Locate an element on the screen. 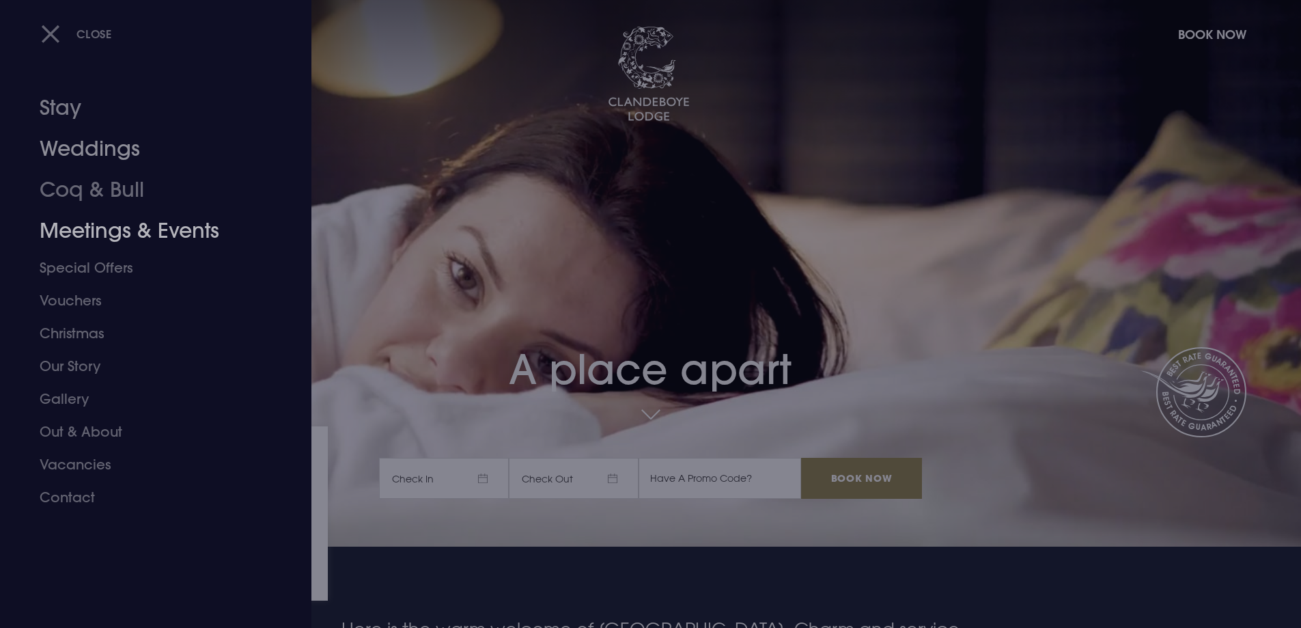 This screenshot has width=1301, height=628. a: Vacancies is located at coordinates (148, 464).